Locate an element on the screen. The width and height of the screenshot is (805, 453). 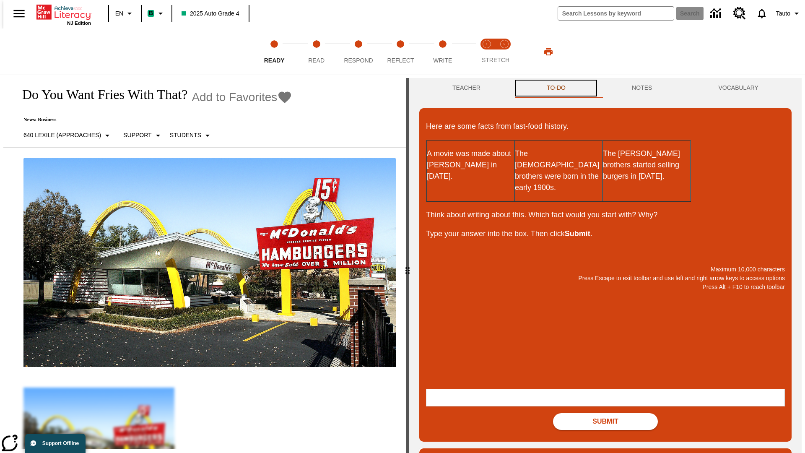
img: One of the first McDonald's stores, with the iconic red sign and golden arches. is located at coordinates (210, 263).